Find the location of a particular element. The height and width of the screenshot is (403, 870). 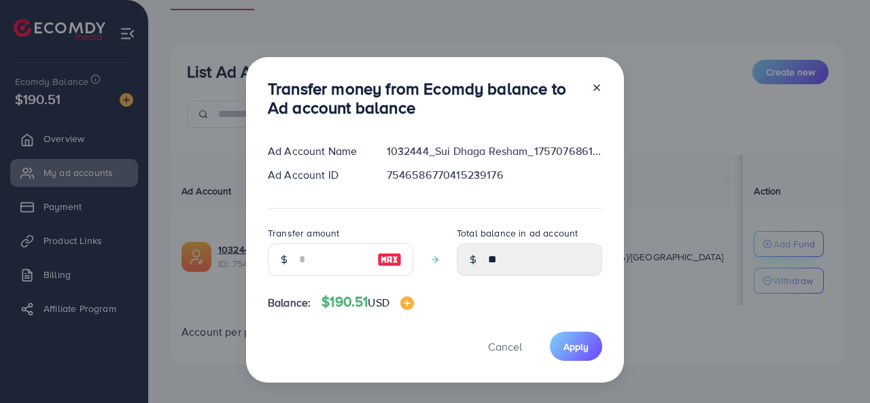

button: Apply is located at coordinates (576, 346).